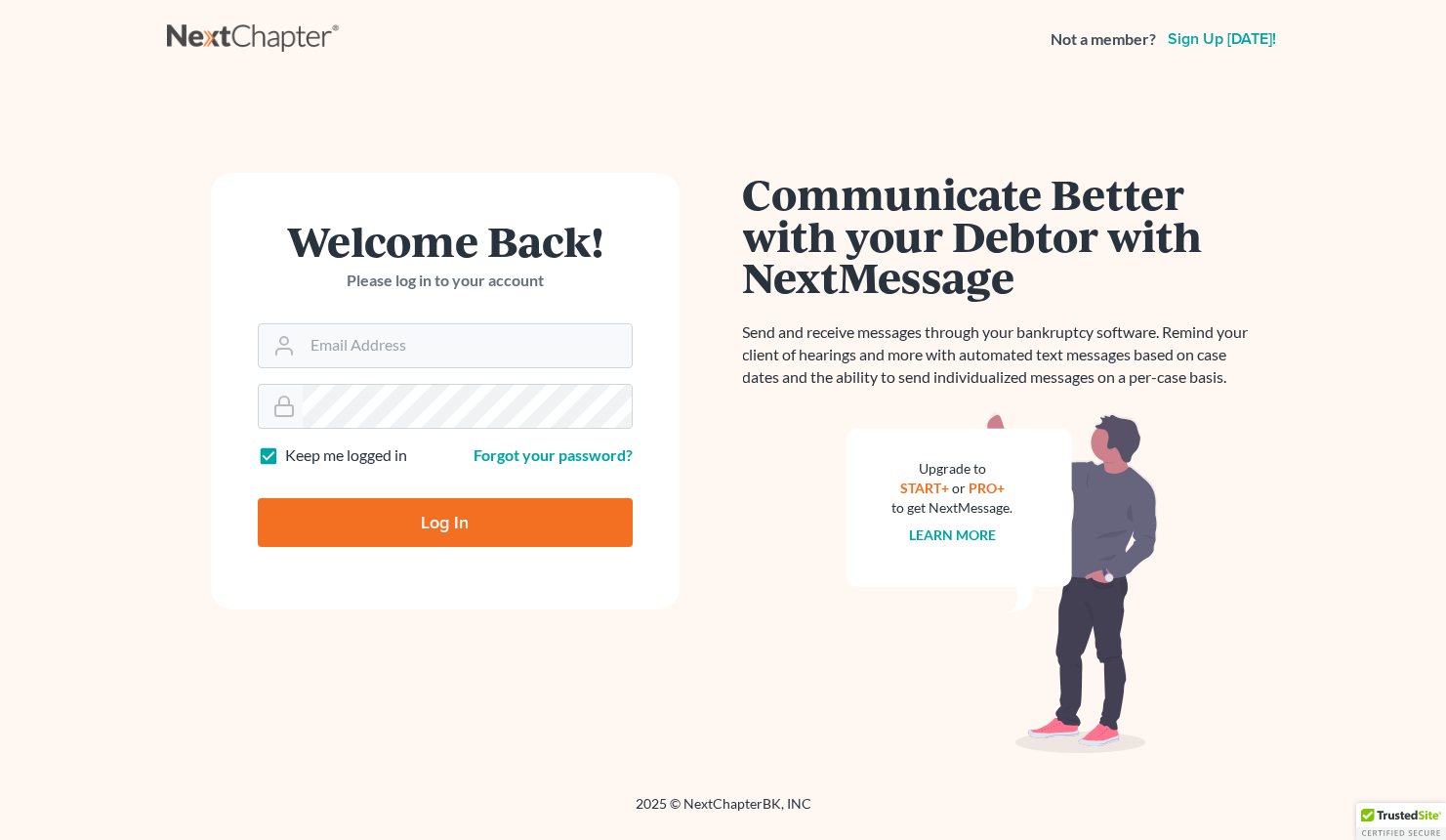  What do you see at coordinates (958, 488) in the screenshot?
I see `span: or` at bounding box center [958, 488].